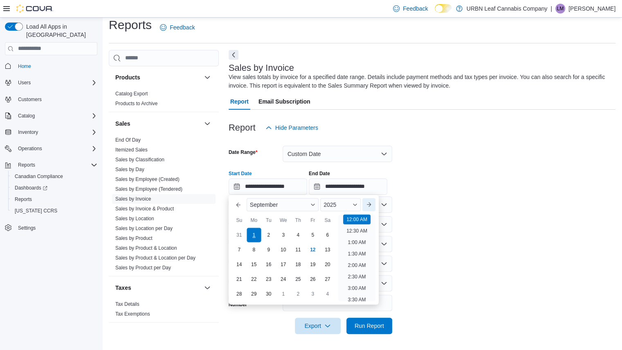 The height and width of the screenshot is (350, 622). What do you see at coordinates (369, 205) in the screenshot?
I see `button: Next month` at bounding box center [369, 205].